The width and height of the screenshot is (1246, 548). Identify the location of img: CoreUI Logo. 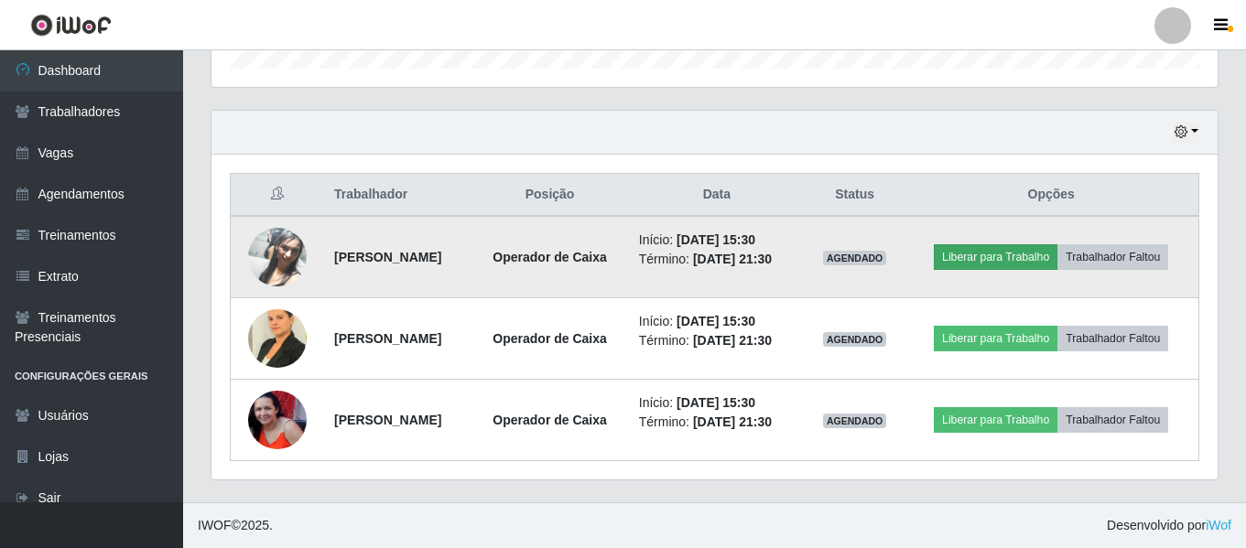
(70, 25).